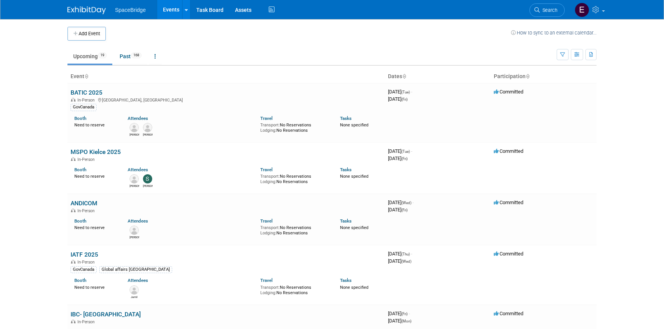 Image resolution: width=664 pixels, height=329 pixels. What do you see at coordinates (148, 179) in the screenshot?
I see `img: Stella Gelerman` at bounding box center [148, 179].